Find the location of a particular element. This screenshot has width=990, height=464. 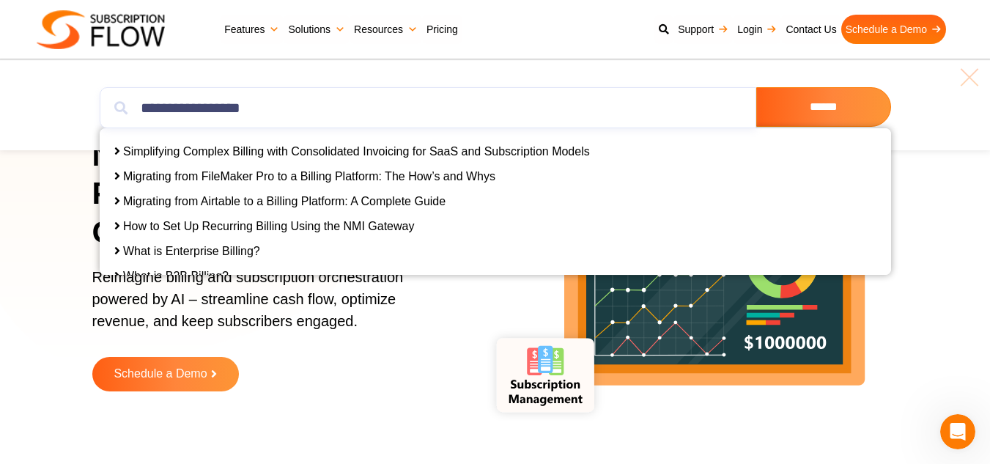

h1: Next-Gen AI Billing Platform to Power Growth is located at coordinates (275, 194).